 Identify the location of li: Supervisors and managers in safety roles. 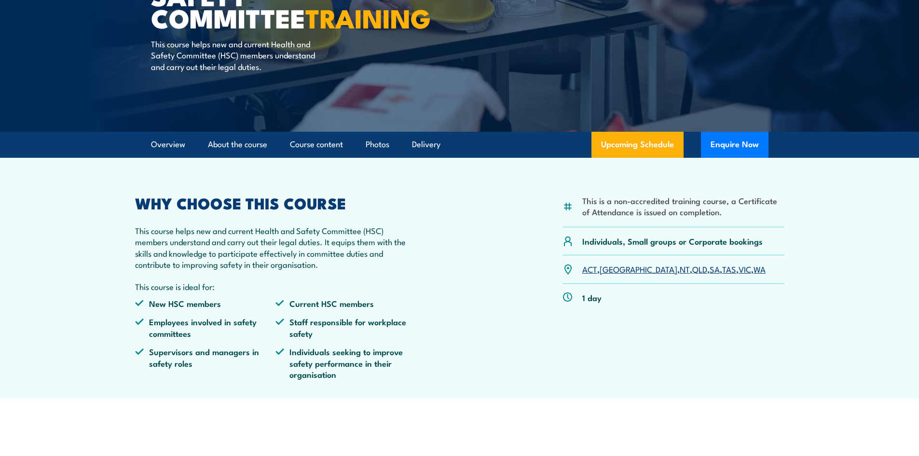
(205, 363).